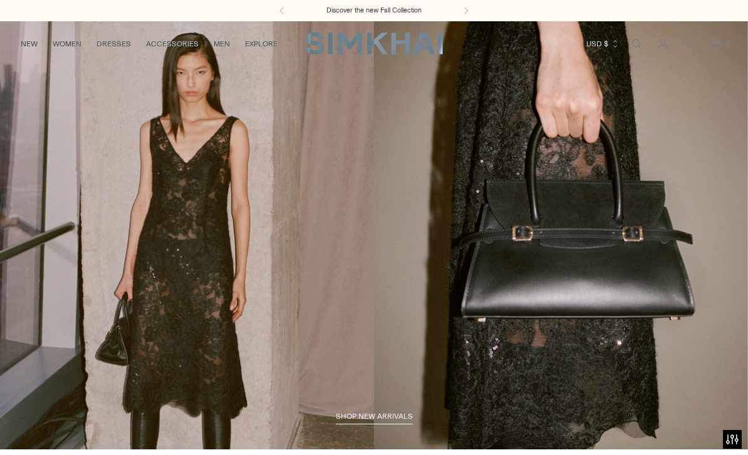  What do you see at coordinates (29, 44) in the screenshot?
I see `a: NEW` at bounding box center [29, 44].